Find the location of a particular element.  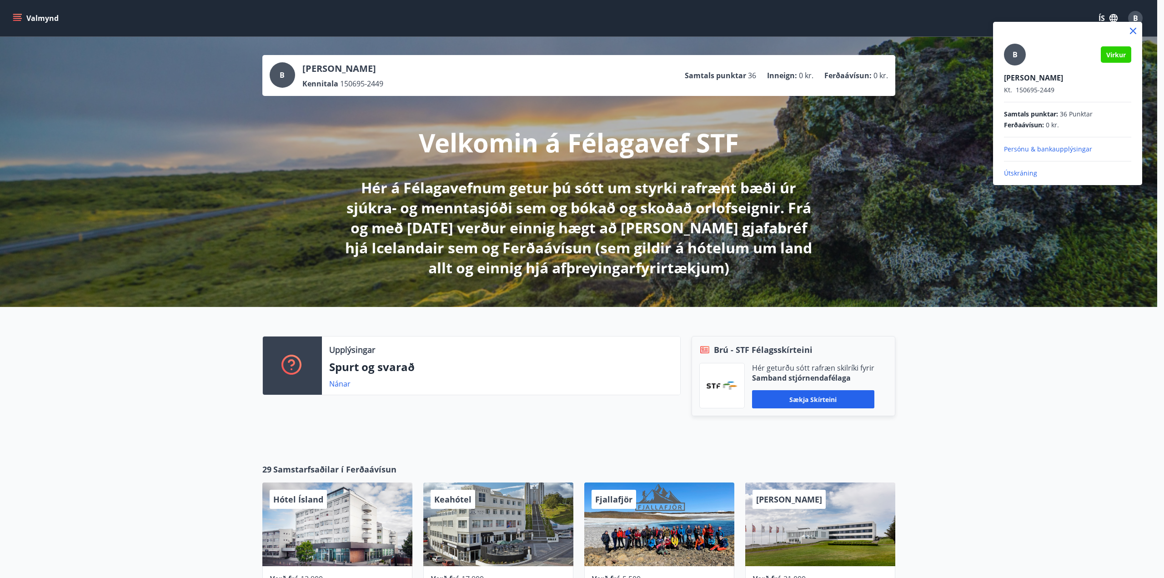

p: 150695-2449 is located at coordinates (1068, 90).